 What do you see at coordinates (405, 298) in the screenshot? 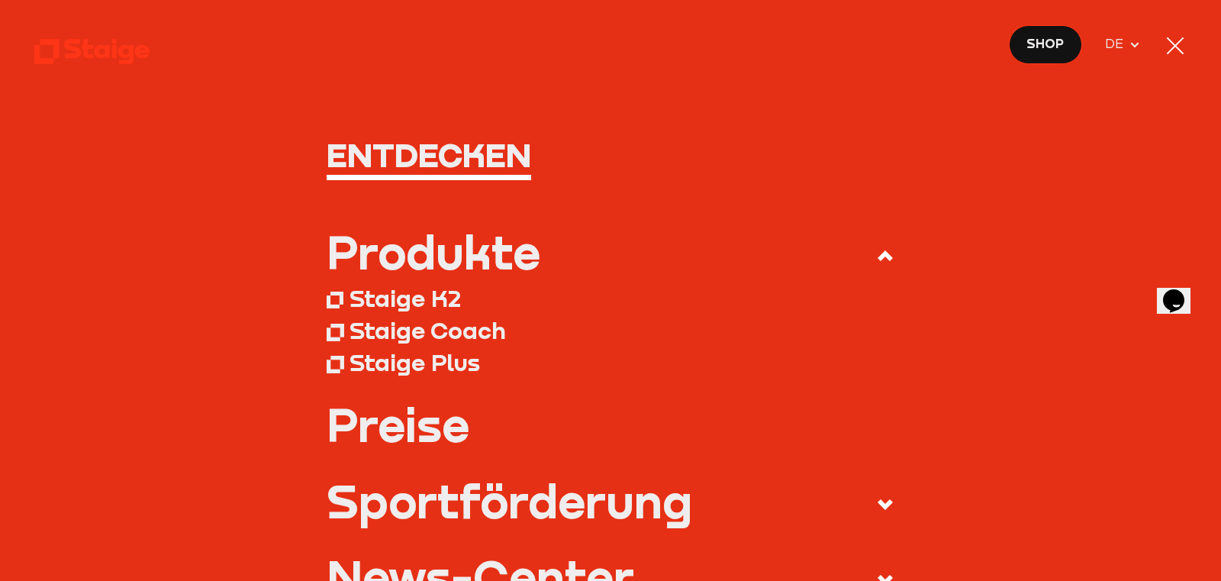
I see `div: Staige K2` at bounding box center [405, 298].